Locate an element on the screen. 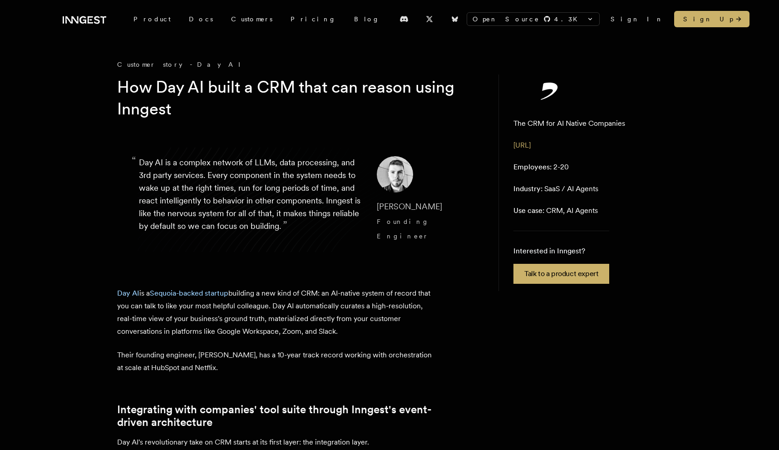 The height and width of the screenshot is (450, 779). span: 4.3 K is located at coordinates (569, 19).